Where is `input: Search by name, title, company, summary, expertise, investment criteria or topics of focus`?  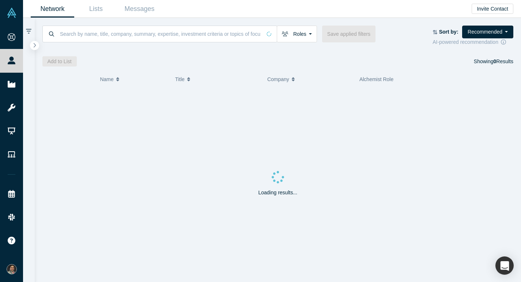
input: Search by name, title, company, summary, expertise, investment criteria or topics of focus is located at coordinates (160, 34).